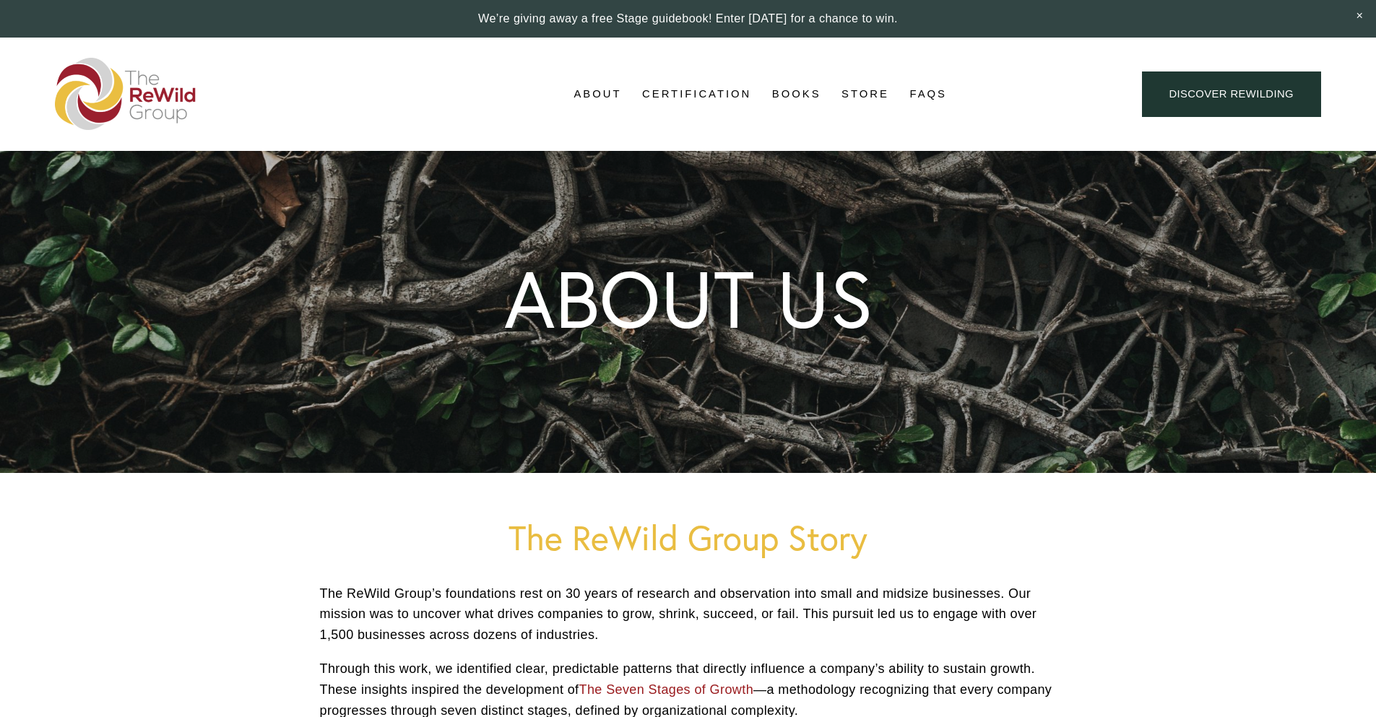  What do you see at coordinates (688, 299) in the screenshot?
I see `h1: ABOUT US` at bounding box center [688, 299].